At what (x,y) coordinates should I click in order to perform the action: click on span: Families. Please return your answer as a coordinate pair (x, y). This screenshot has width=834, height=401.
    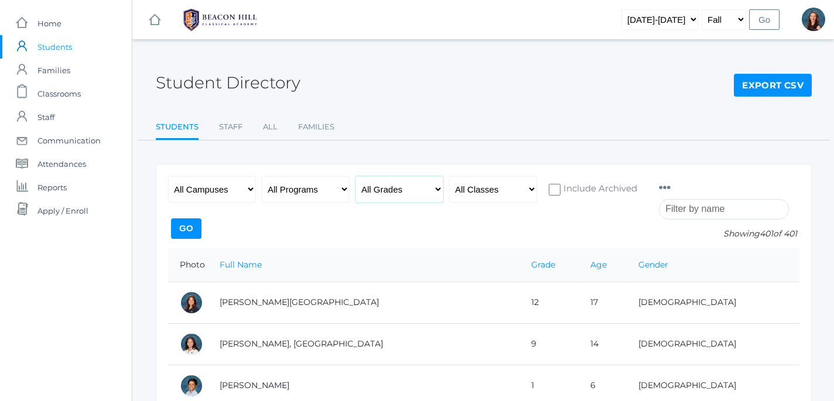
    Looking at the image, I should click on (54, 70).